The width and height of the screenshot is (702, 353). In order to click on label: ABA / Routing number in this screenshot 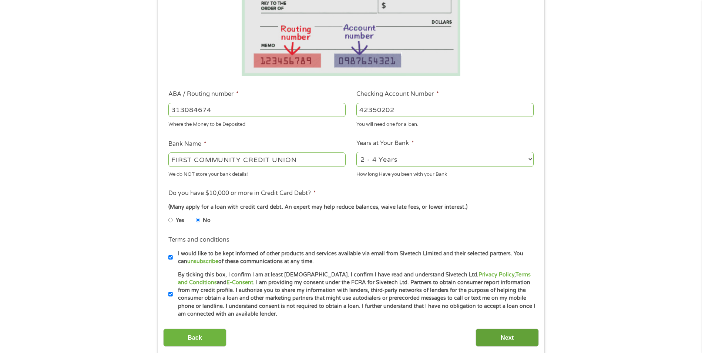, I will do `click(204, 94)`.